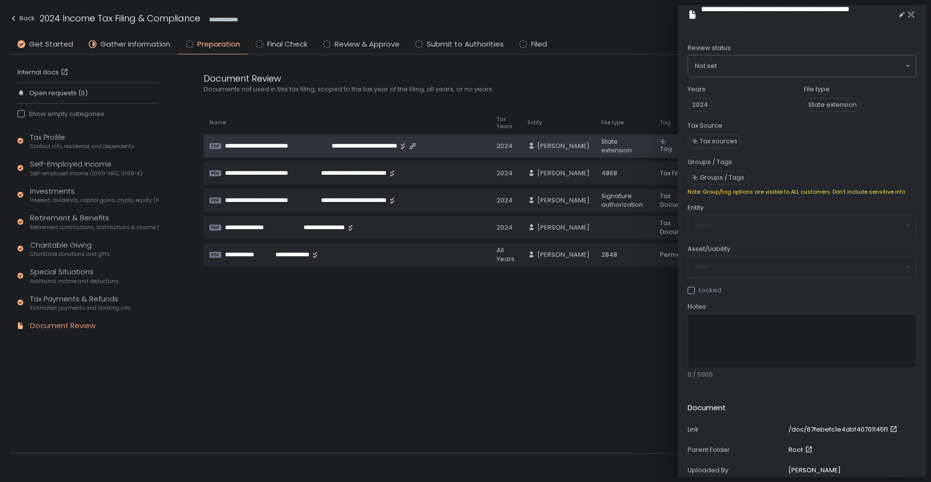  Describe the element at coordinates (82, 146) in the screenshot. I see `span: Contact info, residence, and dependents` at that location.